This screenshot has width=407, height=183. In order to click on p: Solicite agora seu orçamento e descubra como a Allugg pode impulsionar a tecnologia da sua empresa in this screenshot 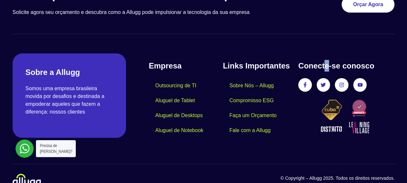, I will do `click(152, 12)`.